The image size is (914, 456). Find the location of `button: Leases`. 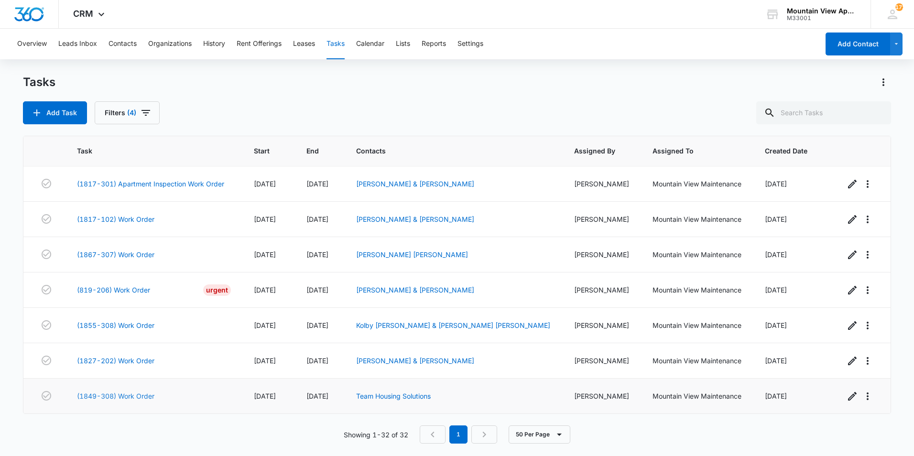

button: Leases is located at coordinates (304, 44).